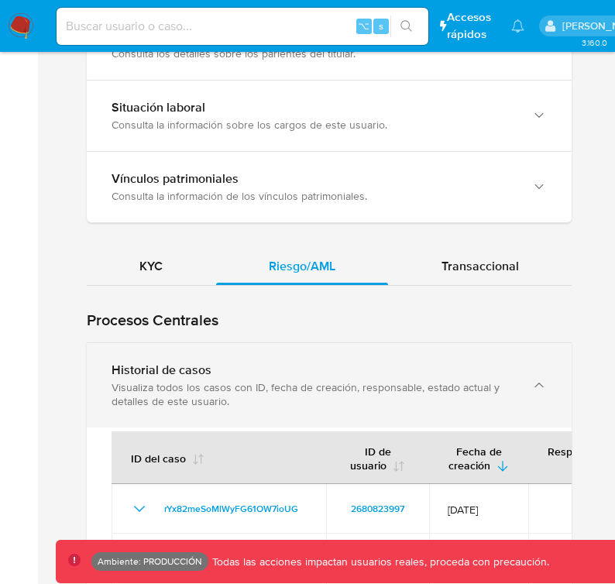  What do you see at coordinates (594, 43) in the screenshot?
I see `span: 3.160.0` at bounding box center [594, 43].